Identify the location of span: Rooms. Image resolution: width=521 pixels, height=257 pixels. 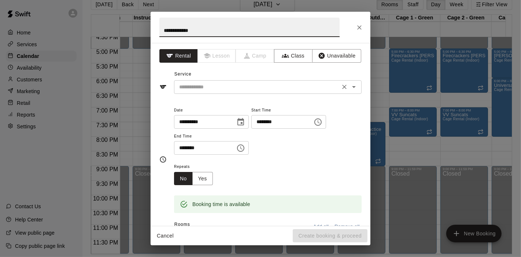
(182, 224).